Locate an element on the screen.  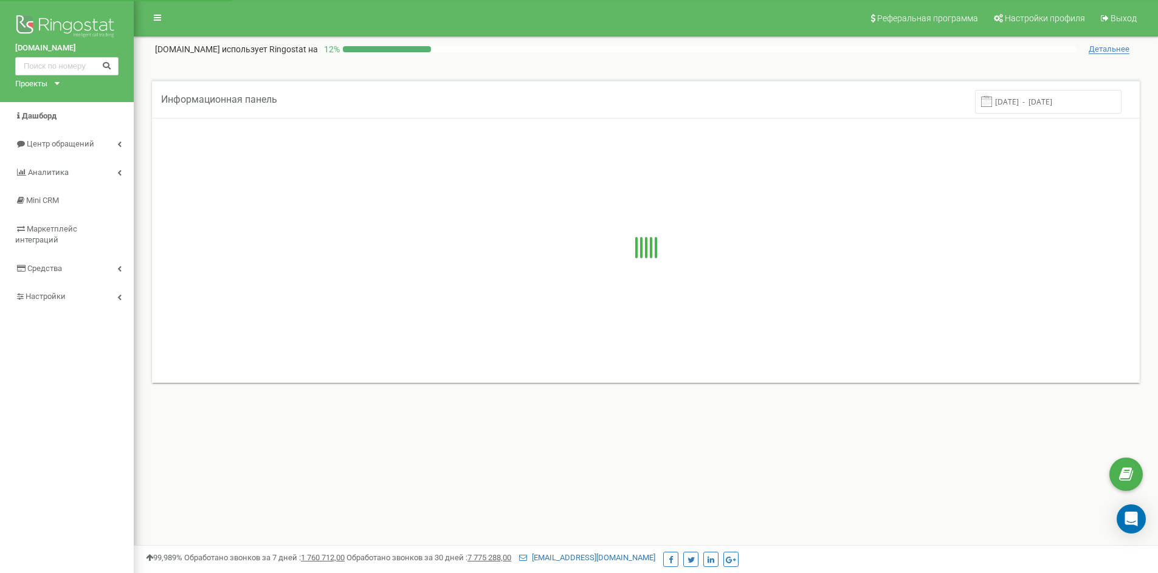
img: Ringostat logo is located at coordinates (67, 27).